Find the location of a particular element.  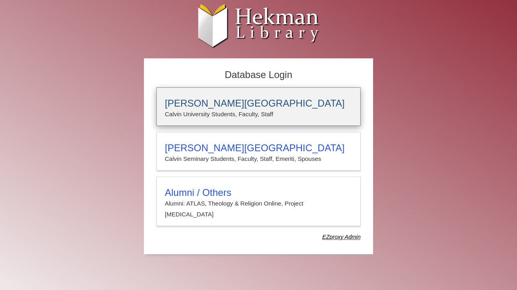

dfn: Use Alumni login is located at coordinates (342, 237).